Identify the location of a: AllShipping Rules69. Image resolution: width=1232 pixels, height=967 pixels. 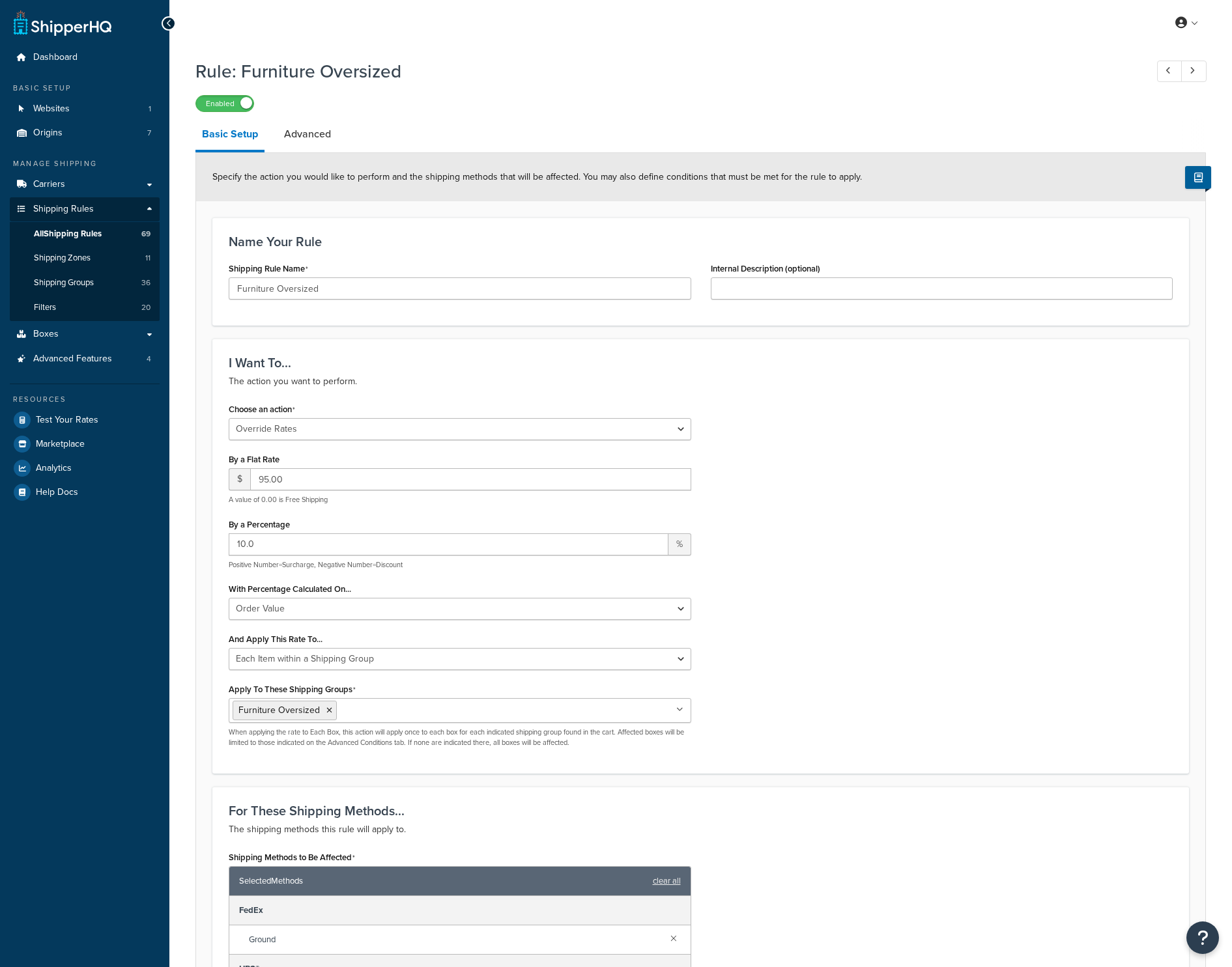
(85, 233).